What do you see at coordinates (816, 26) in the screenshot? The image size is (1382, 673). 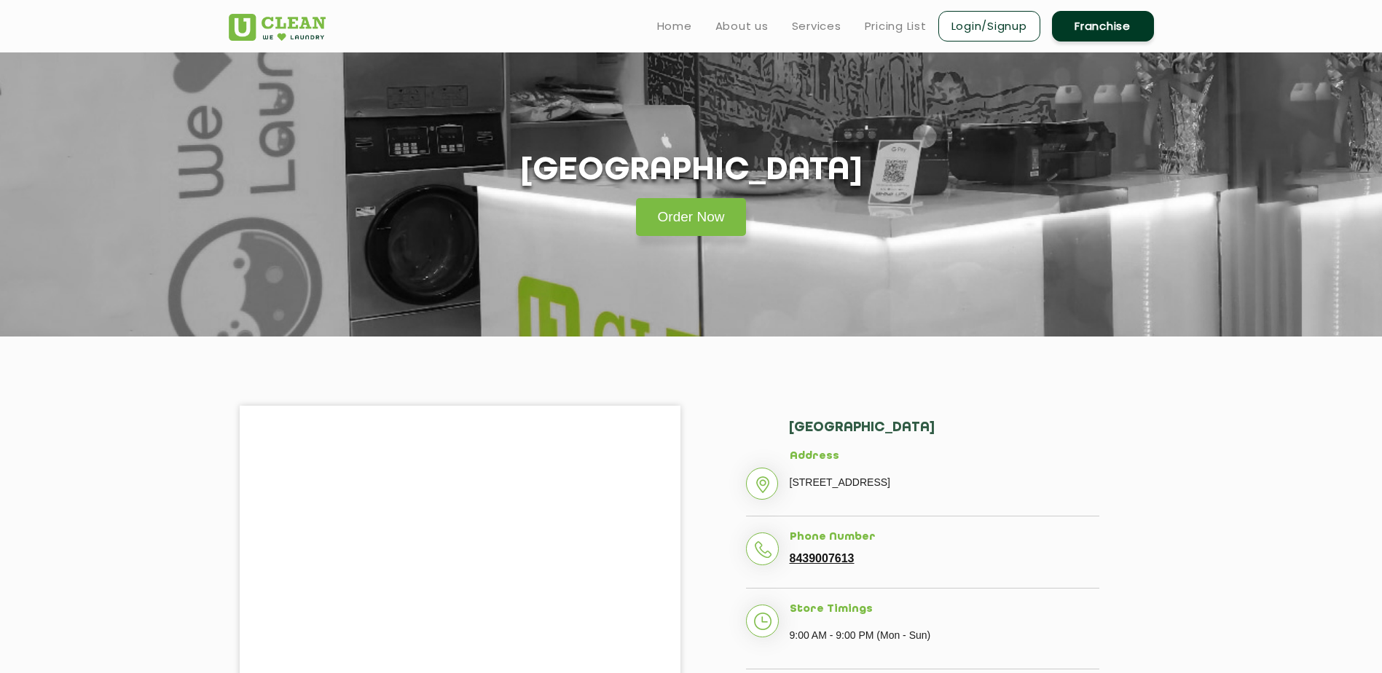 I see `a: Services` at bounding box center [816, 26].